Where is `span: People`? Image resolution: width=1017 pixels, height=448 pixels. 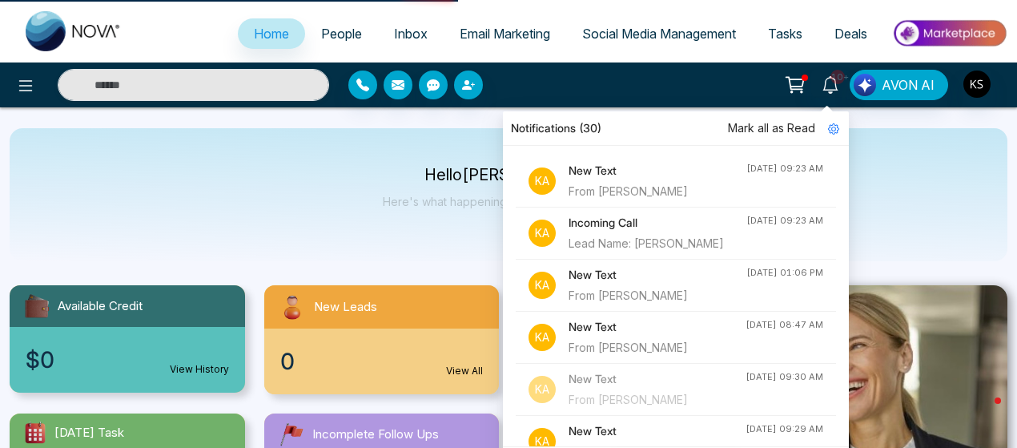
span: People is located at coordinates (341, 34).